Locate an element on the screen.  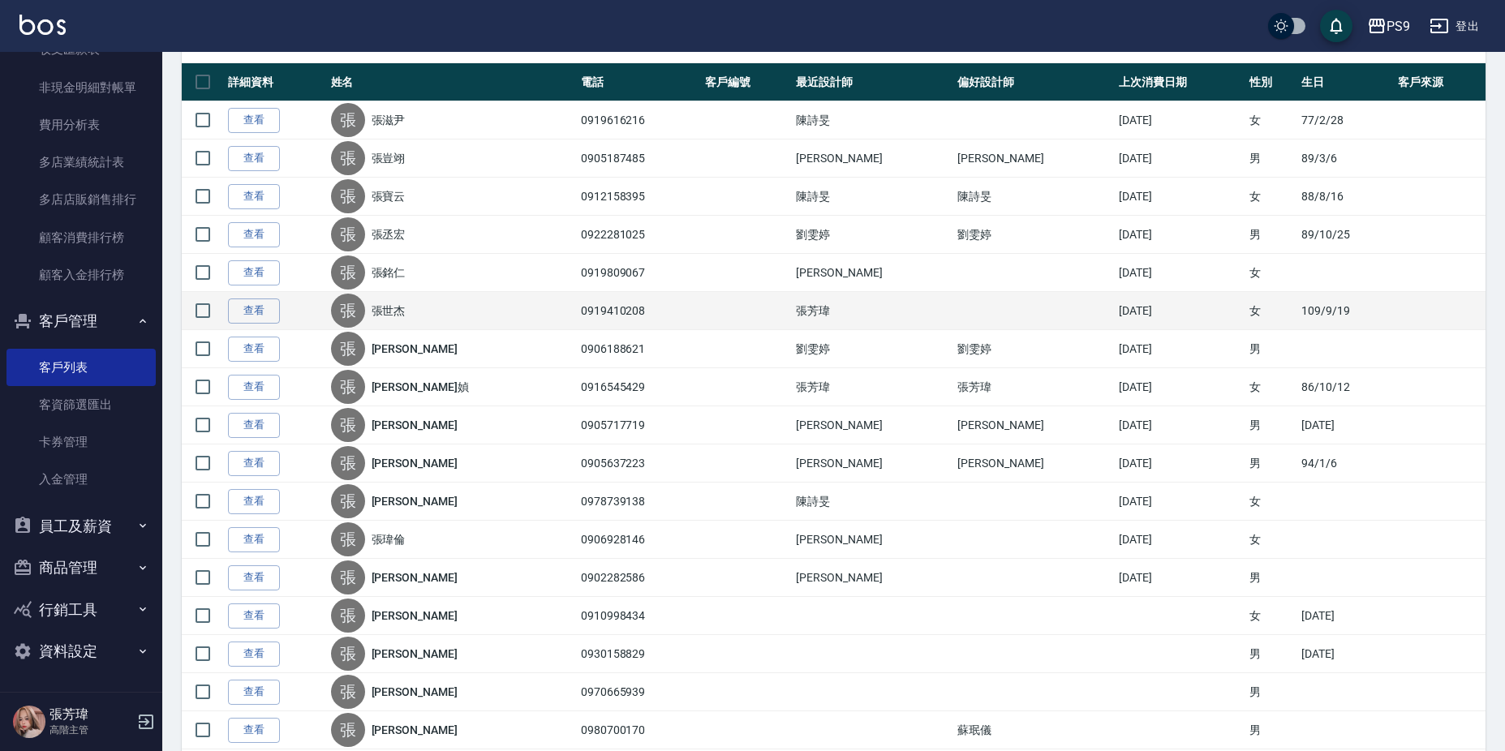
th: 上次消費日期 is located at coordinates (1179, 82).